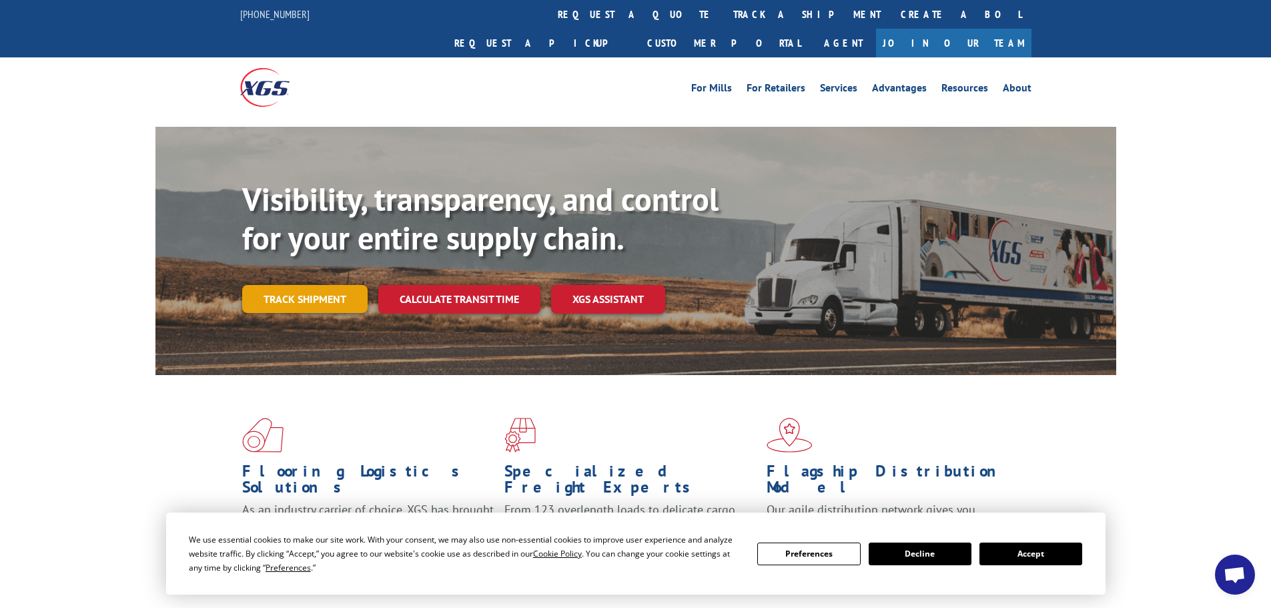  What do you see at coordinates (899, 90) in the screenshot?
I see `a: Advantages` at bounding box center [899, 90].